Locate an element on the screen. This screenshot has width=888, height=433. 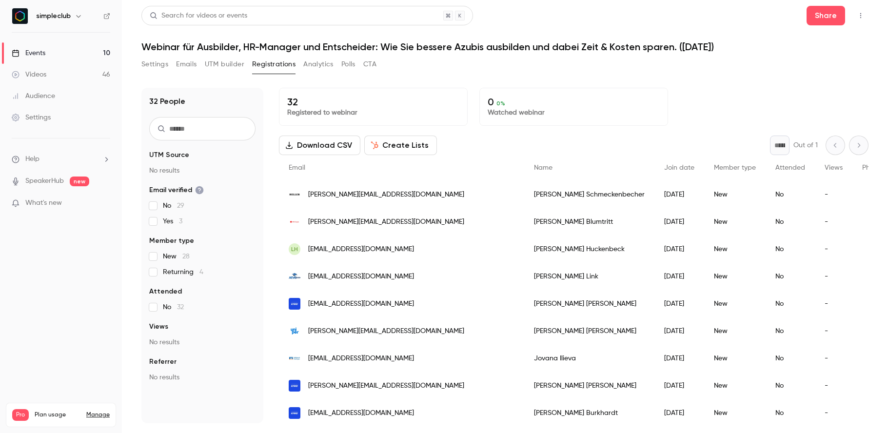
button: UTM builder is located at coordinates (224, 64).